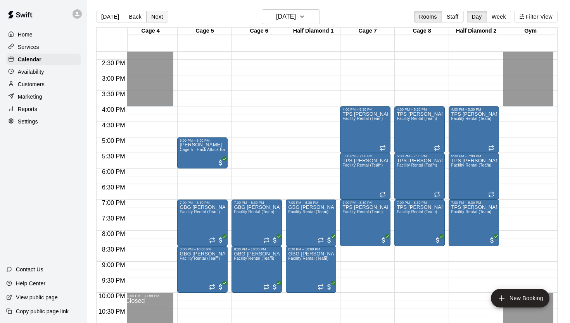  What do you see at coordinates (205, 31) in the screenshot?
I see `div: Cage 5` at bounding box center [205, 31].